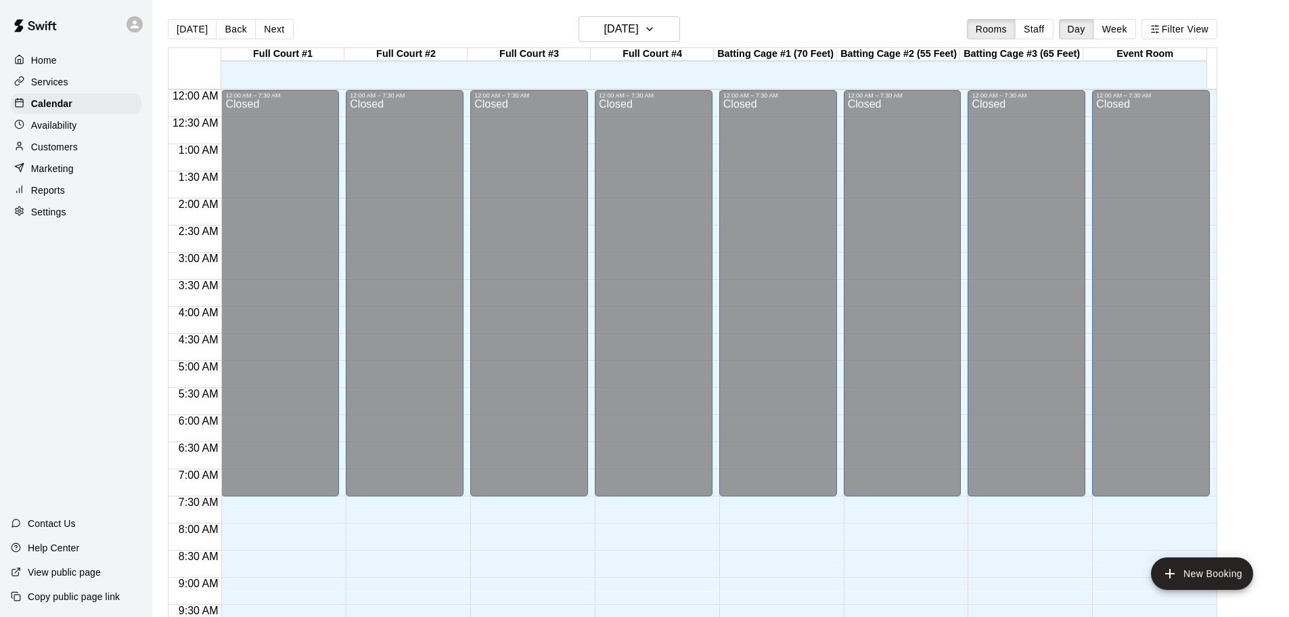 The width and height of the screenshot is (1289, 617). I want to click on p: Services, so click(49, 82).